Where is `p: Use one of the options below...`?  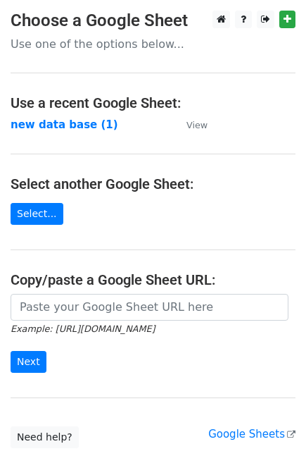
p: Use one of the options below... is located at coordinates (153, 44).